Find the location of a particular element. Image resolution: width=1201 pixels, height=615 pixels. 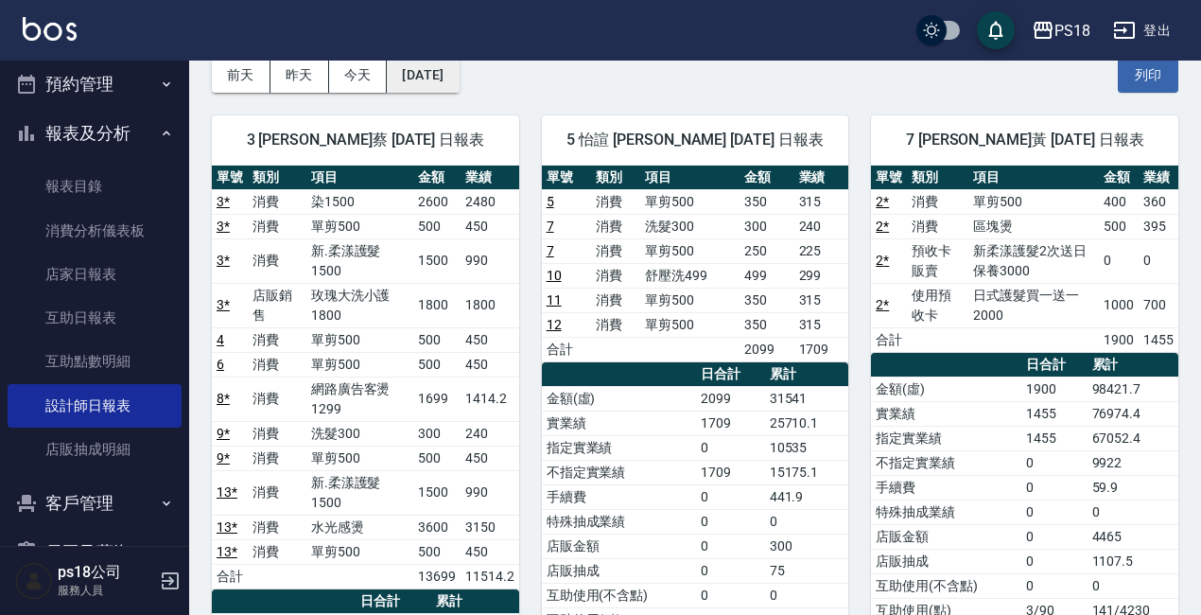

a: 報表目錄 is located at coordinates (95, 186).